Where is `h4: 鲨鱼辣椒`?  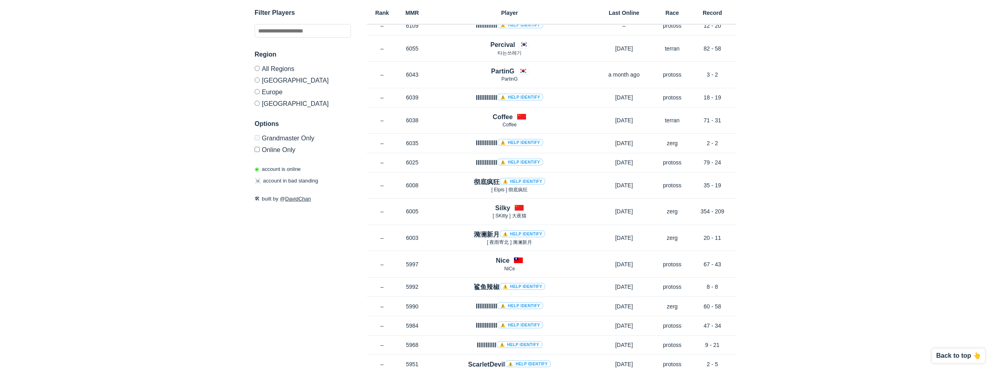 h4: 鲨鱼辣椒 is located at coordinates (510, 287).